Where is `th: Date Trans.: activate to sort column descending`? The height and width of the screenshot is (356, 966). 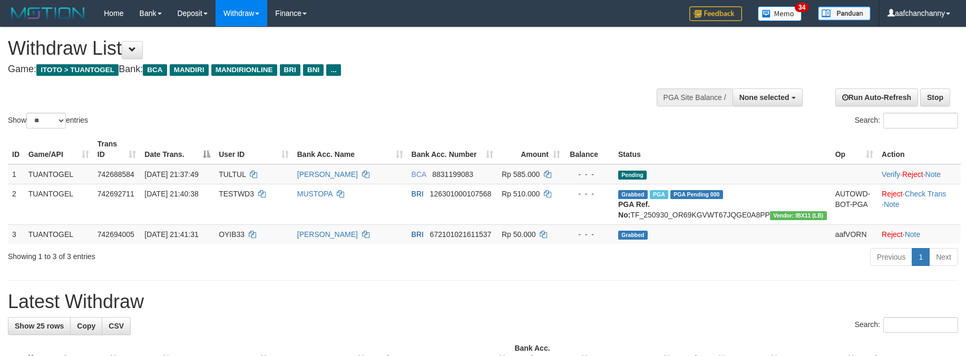
th: Date Trans.: activate to sort column descending is located at coordinates (177, 149).